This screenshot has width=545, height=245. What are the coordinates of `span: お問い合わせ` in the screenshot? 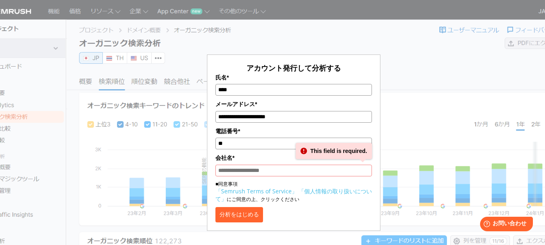 It's located at (36, 10).